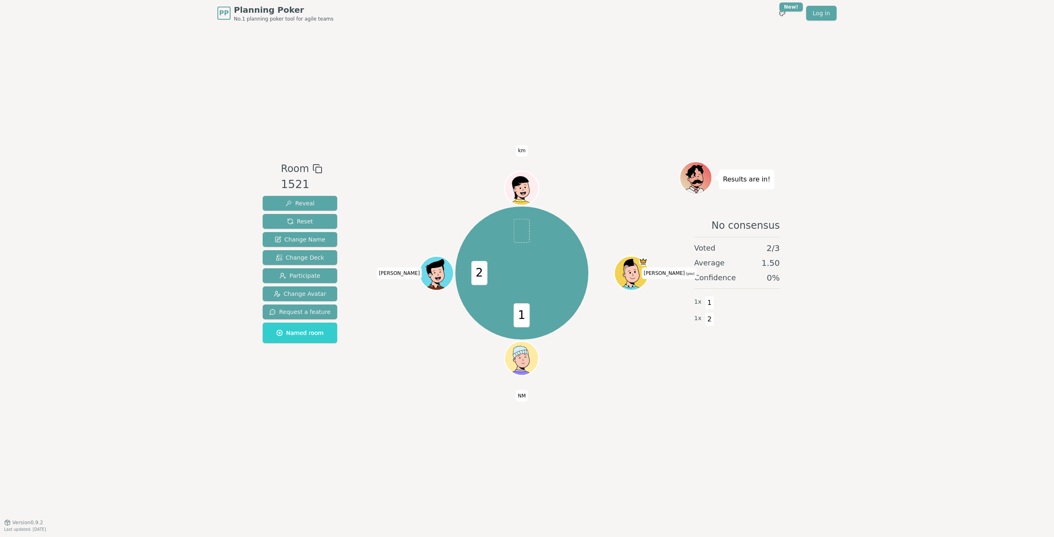 The width and height of the screenshot is (1054, 537). I want to click on span: Participate, so click(300, 276).